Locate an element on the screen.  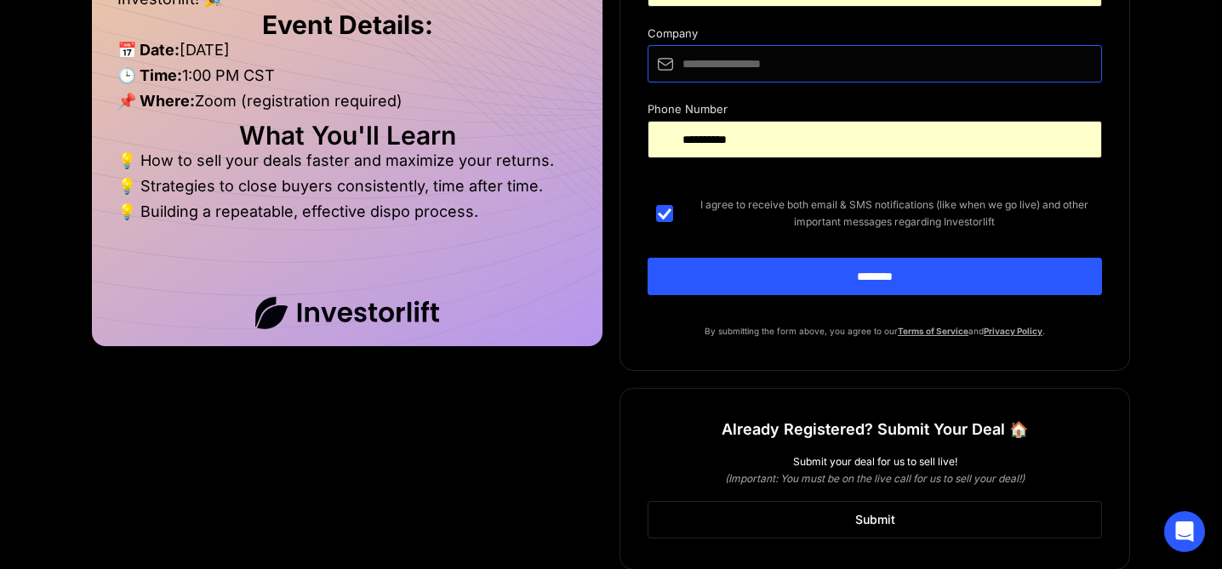
a: Submit is located at coordinates (875, 520).